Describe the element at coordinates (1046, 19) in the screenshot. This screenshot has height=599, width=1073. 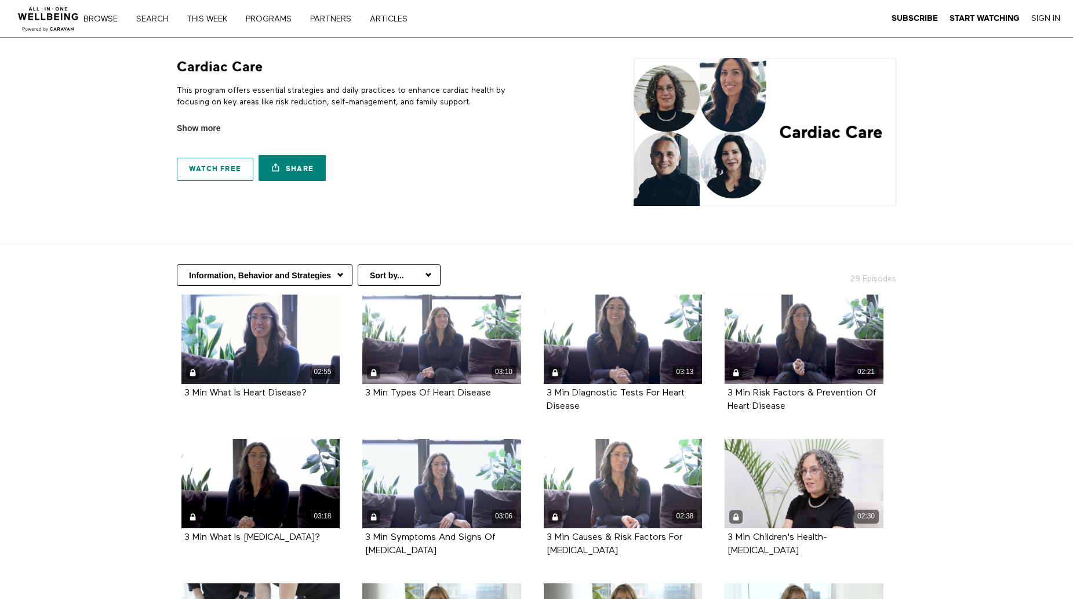
I see `a: Sign In` at that location.